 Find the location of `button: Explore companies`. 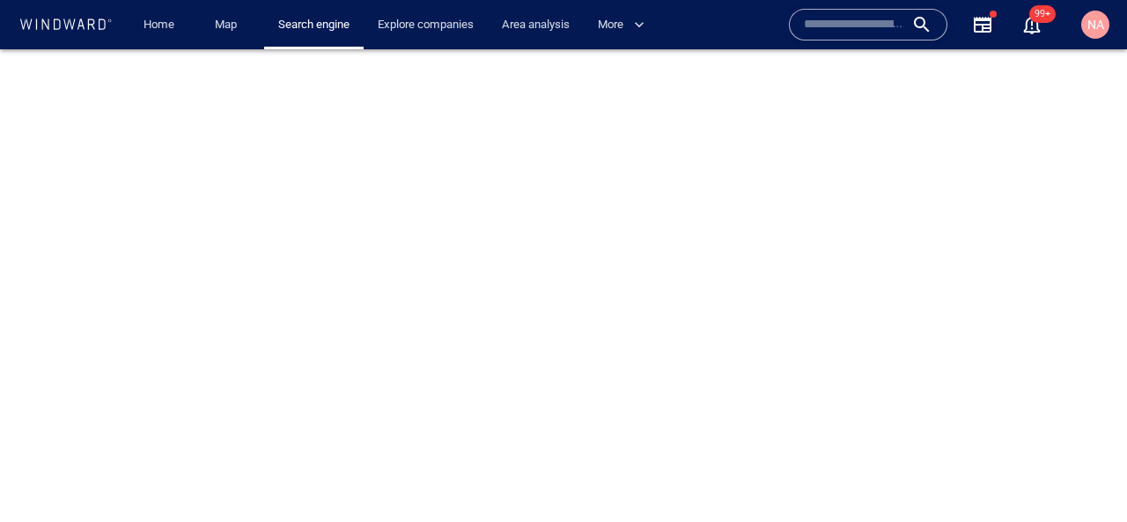

button: Explore companies is located at coordinates (425, 25).